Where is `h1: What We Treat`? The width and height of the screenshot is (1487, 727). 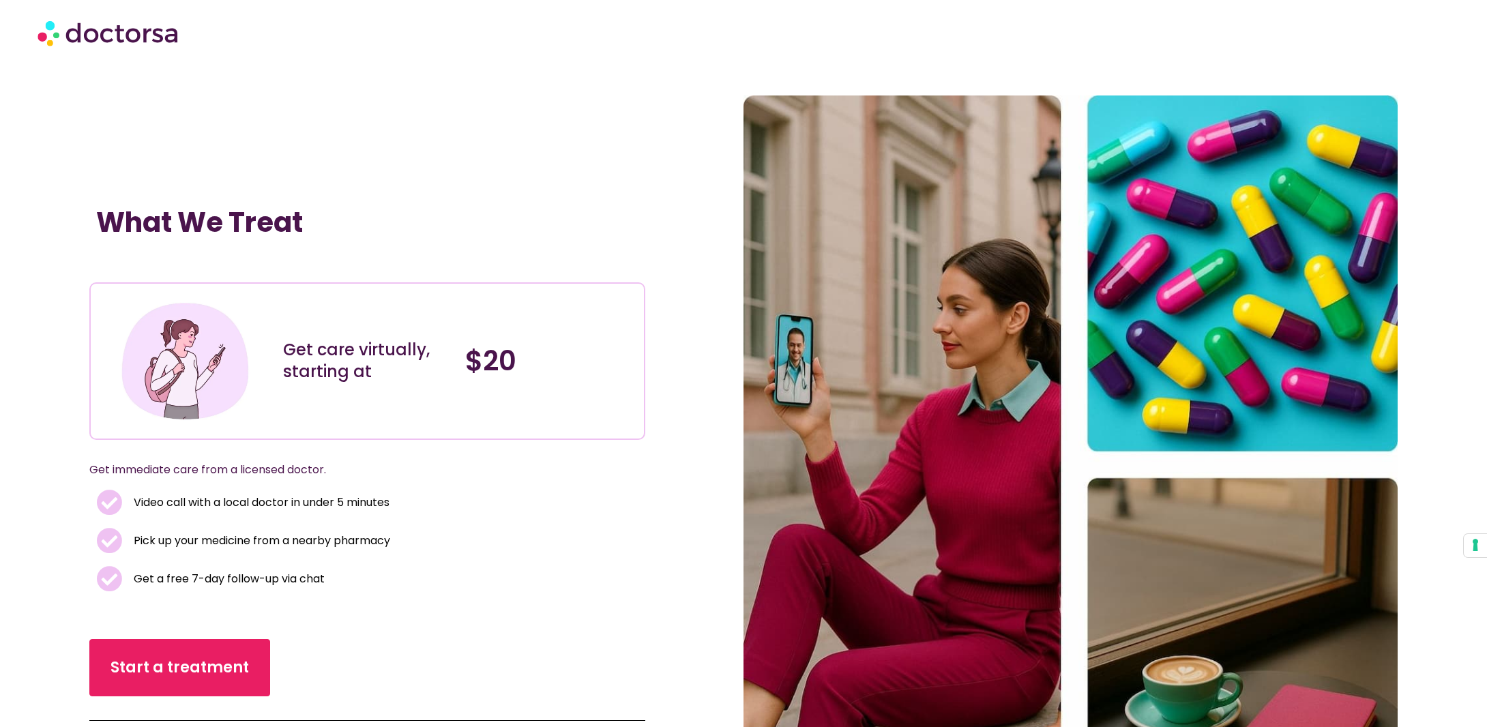
h1: What We Treat is located at coordinates (367, 222).